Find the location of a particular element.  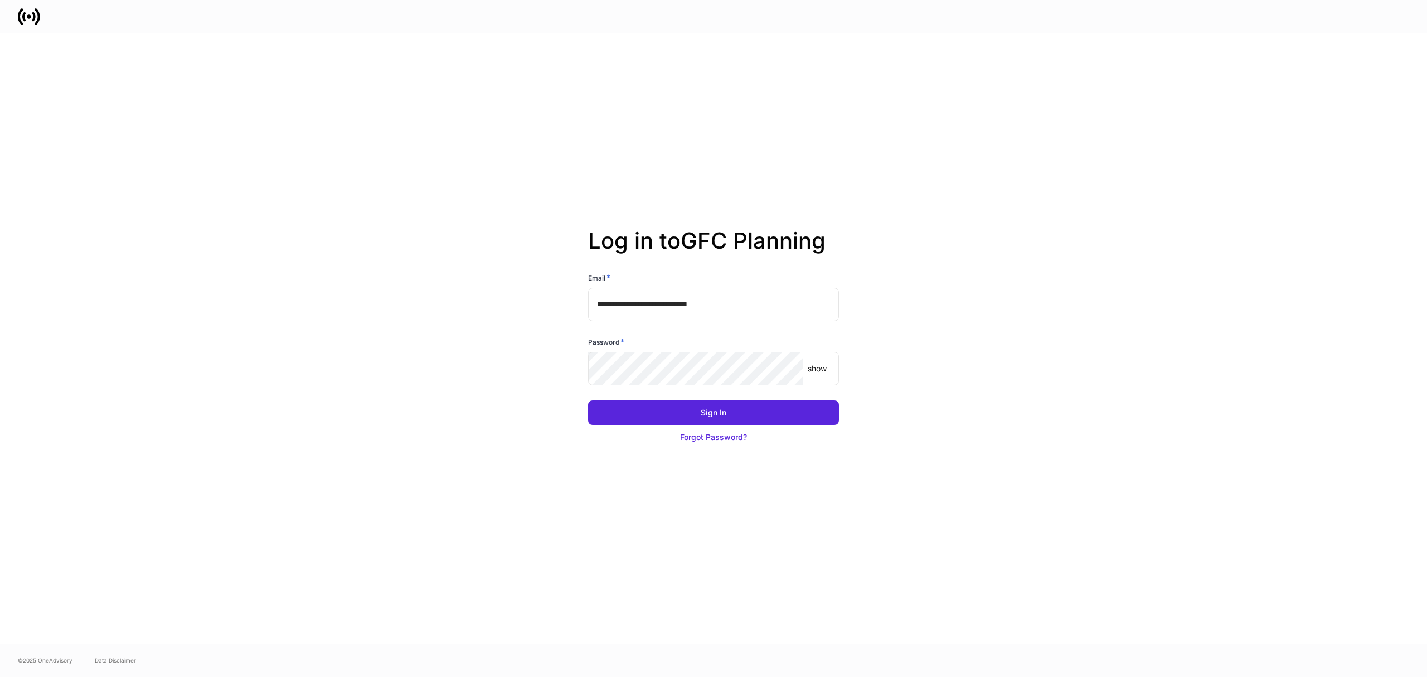

div: Forgot Password? is located at coordinates (713, 437).